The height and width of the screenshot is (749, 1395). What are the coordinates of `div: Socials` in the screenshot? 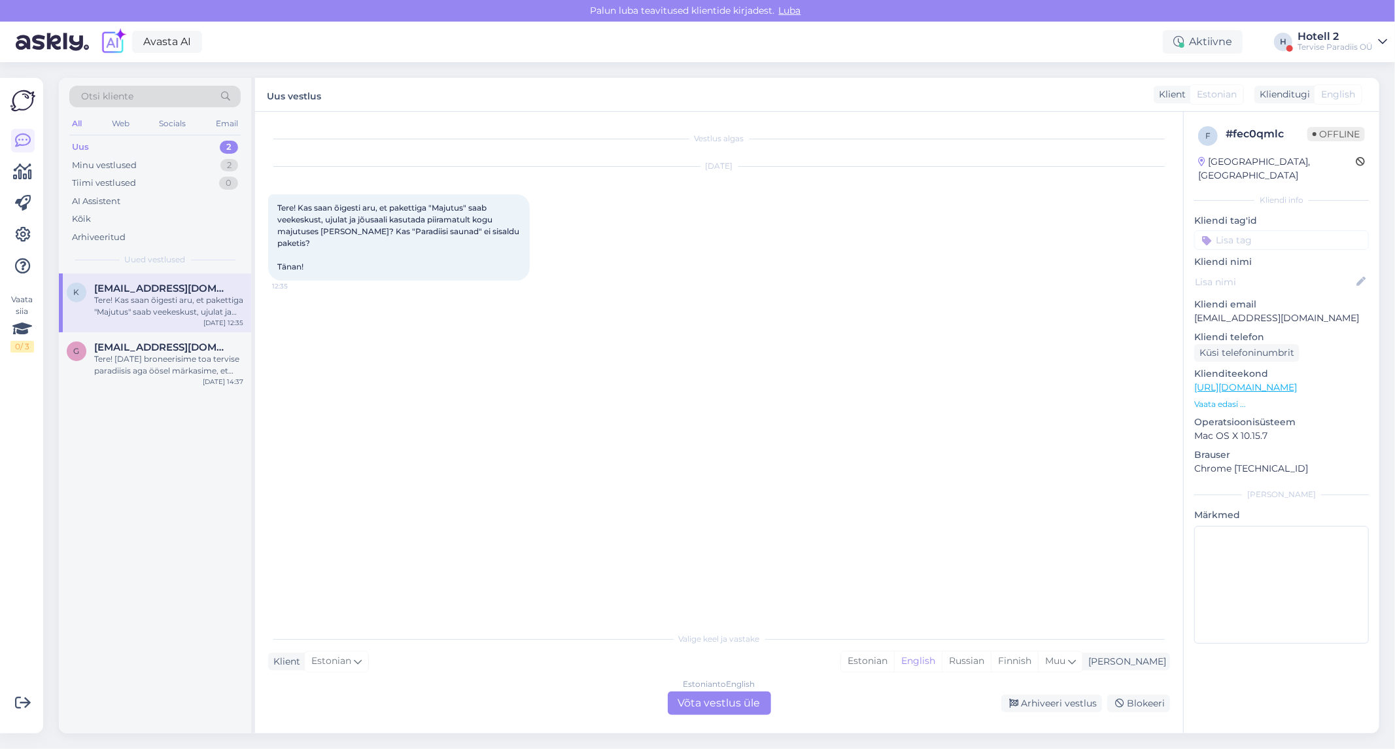 It's located at (172, 124).